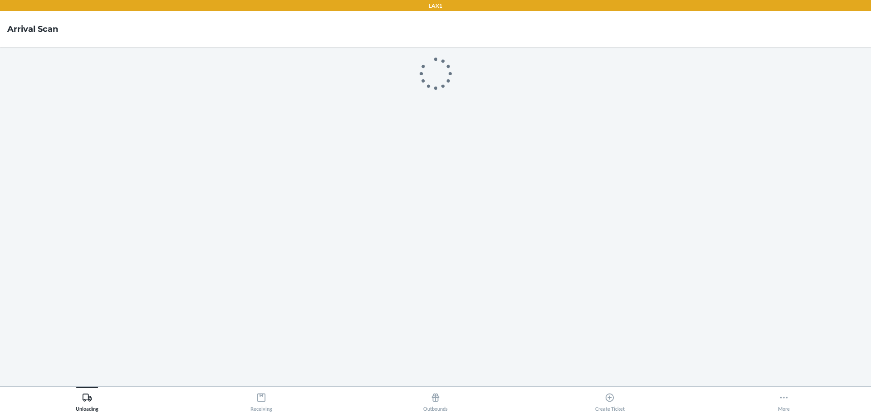  Describe the element at coordinates (435, 399) in the screenshot. I see `button: Outbounds` at that location.